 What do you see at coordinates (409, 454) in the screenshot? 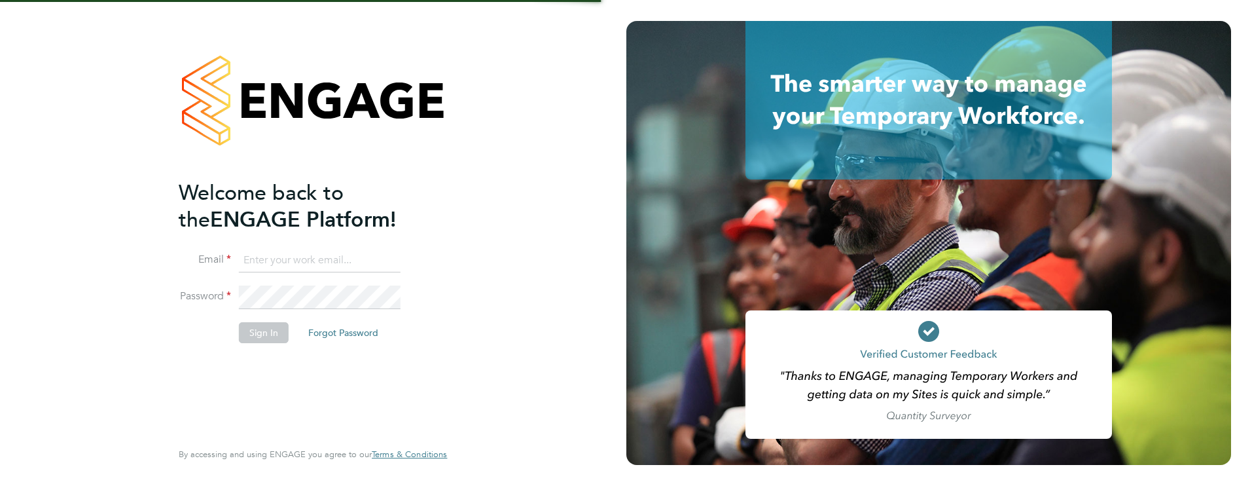
I see `span: Terms & Conditions` at bounding box center [409, 454].